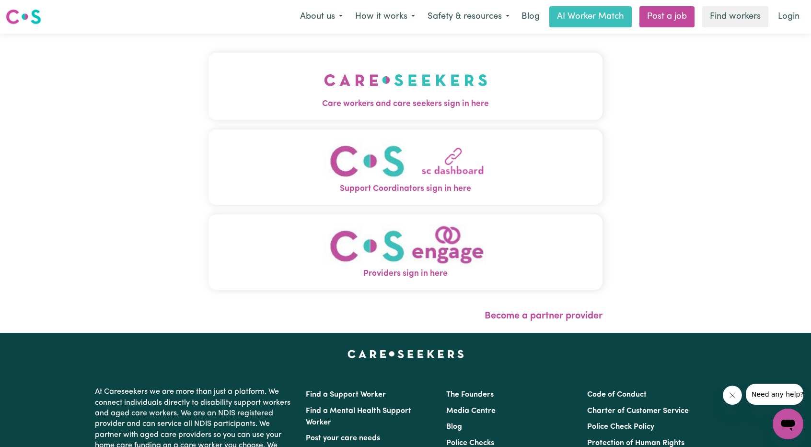  Describe the element at coordinates (405, 104) in the screenshot. I see `span: Care workers and care seekers sign in here` at that location.